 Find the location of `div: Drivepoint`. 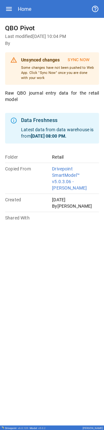

div: Drivepoint is located at coordinates (17, 428).